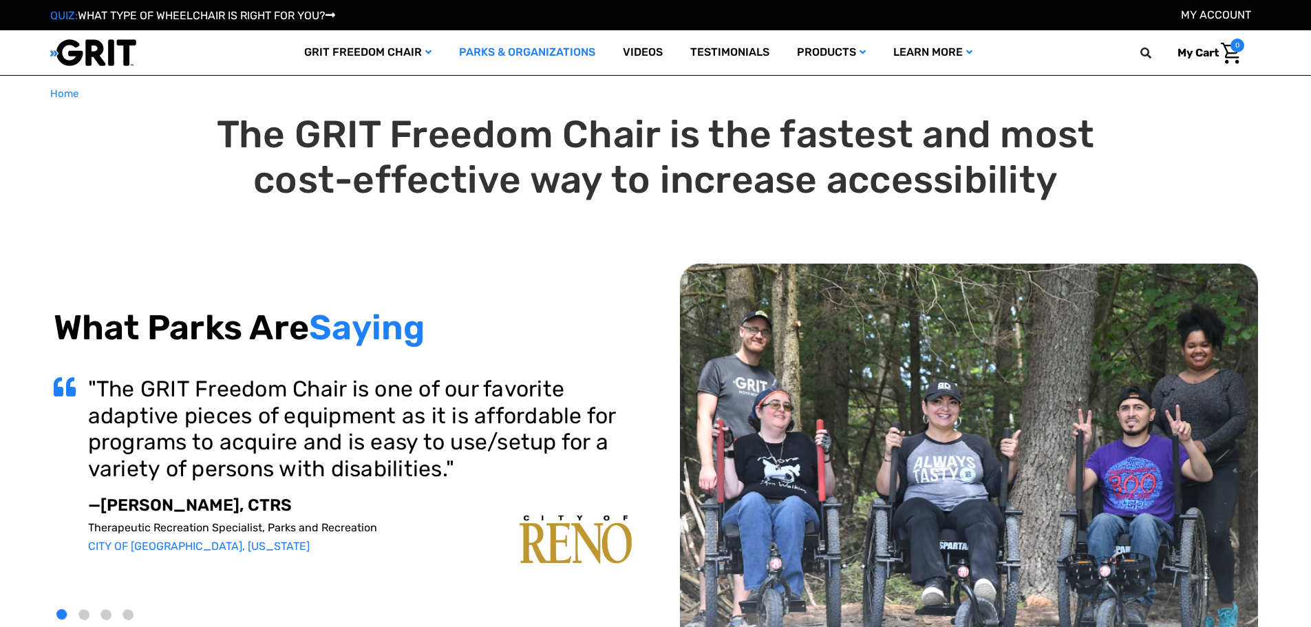 The image size is (1311, 627). Describe the element at coordinates (729, 52) in the screenshot. I see `a: Testimonials` at that location.